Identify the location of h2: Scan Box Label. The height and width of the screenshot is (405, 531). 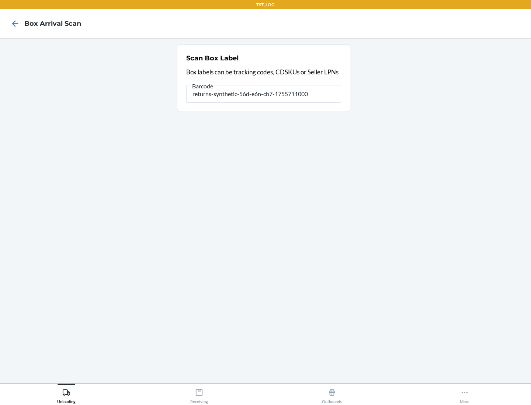
(212, 58).